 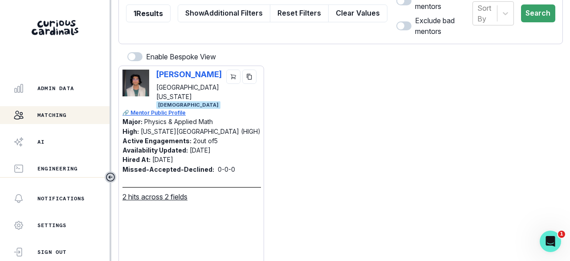 What do you see at coordinates (56, 88) in the screenshot?
I see `p: Admin Data` at bounding box center [56, 88].